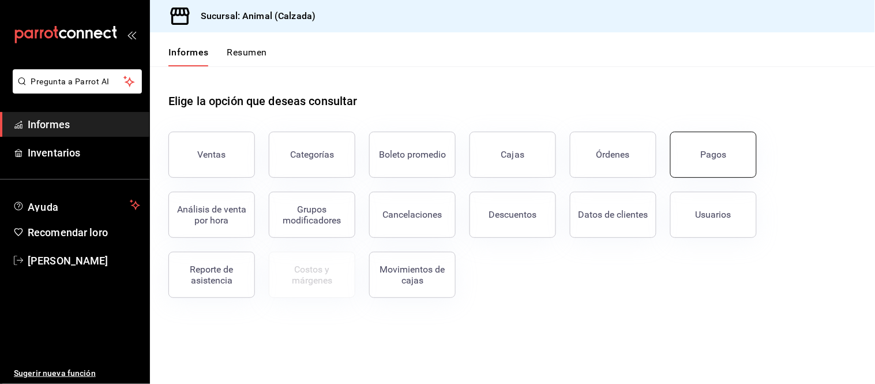 The height and width of the screenshot is (384, 875). Describe the element at coordinates (412, 214) in the screenshot. I see `font: Cancelaciones` at that location.